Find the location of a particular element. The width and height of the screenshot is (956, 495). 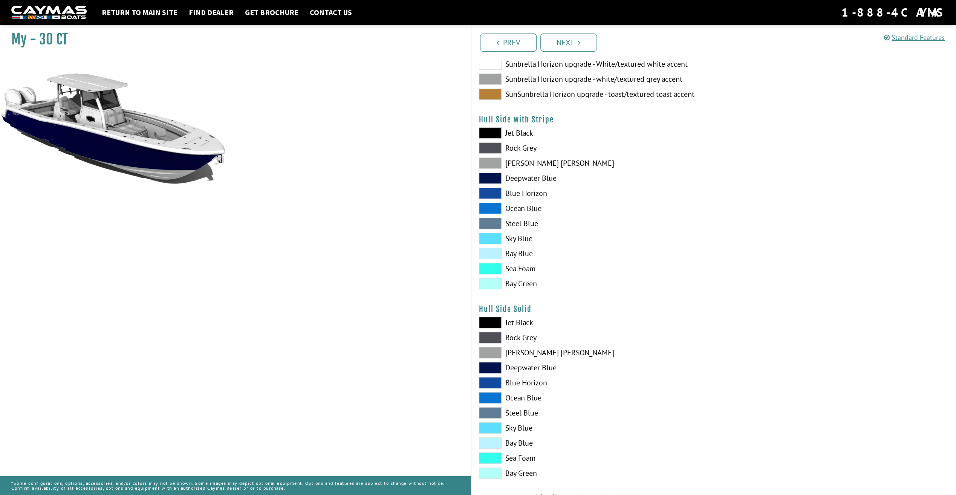

a: Next is located at coordinates (569, 43).